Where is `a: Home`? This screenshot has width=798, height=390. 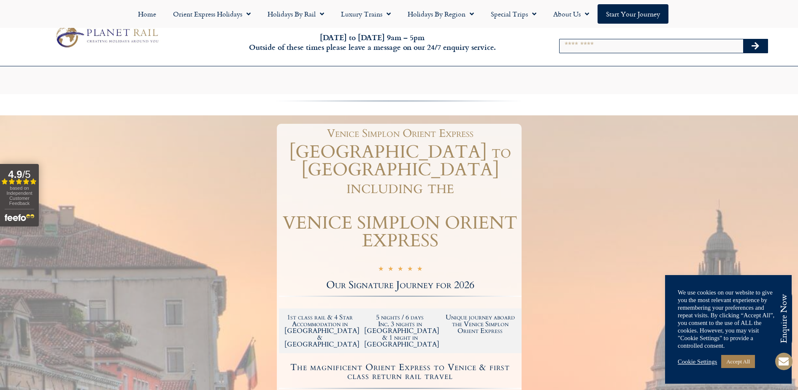 a: Home is located at coordinates (147, 14).